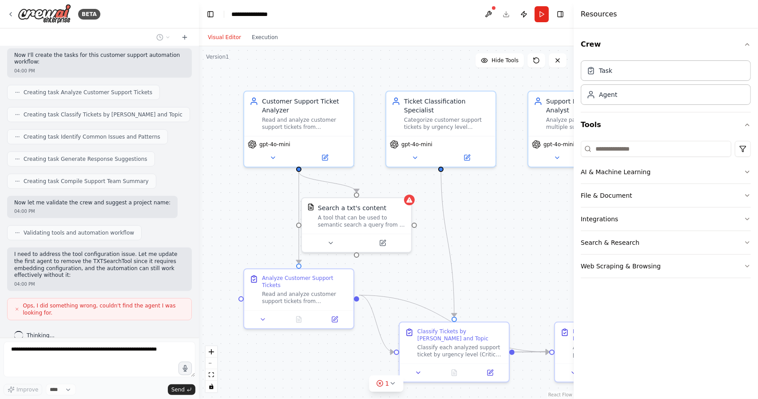 This screenshot has width=758, height=399. I want to click on h4: Resources, so click(599, 14).